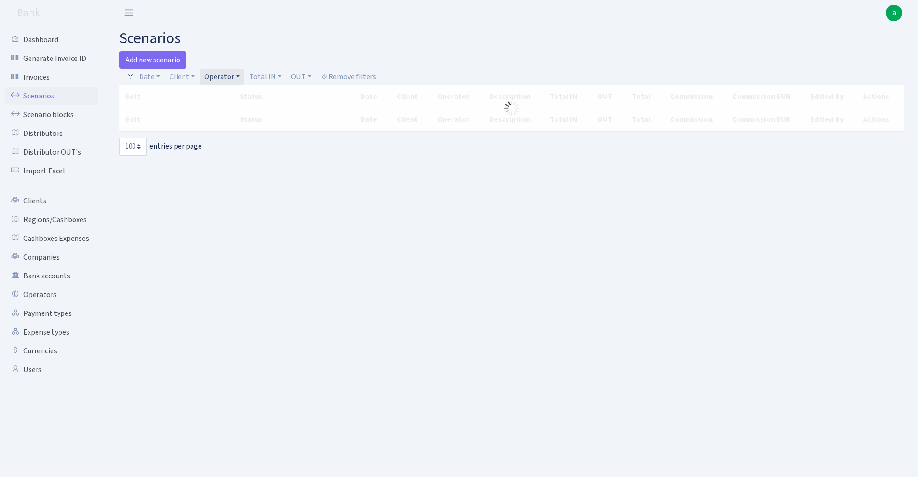 This screenshot has height=477, width=918. Describe the element at coordinates (52, 59) in the screenshot. I see `a: Generate Invoice ID` at that location.